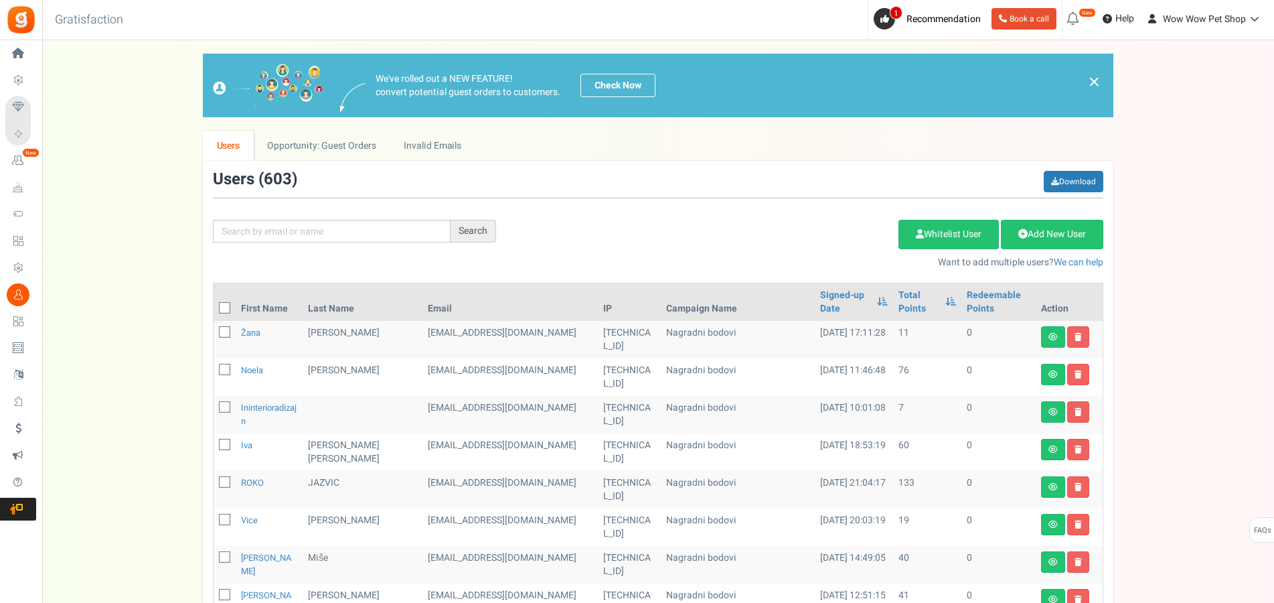 The height and width of the screenshot is (603, 1274). Describe the element at coordinates (1069, 302) in the screenshot. I see `th: Action` at that location.